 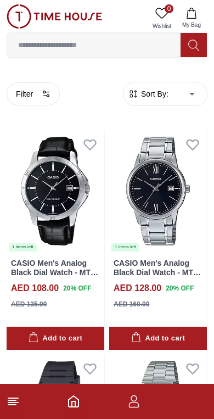 What do you see at coordinates (29, 304) in the screenshot?
I see `div: AED 135.00` at bounding box center [29, 304].